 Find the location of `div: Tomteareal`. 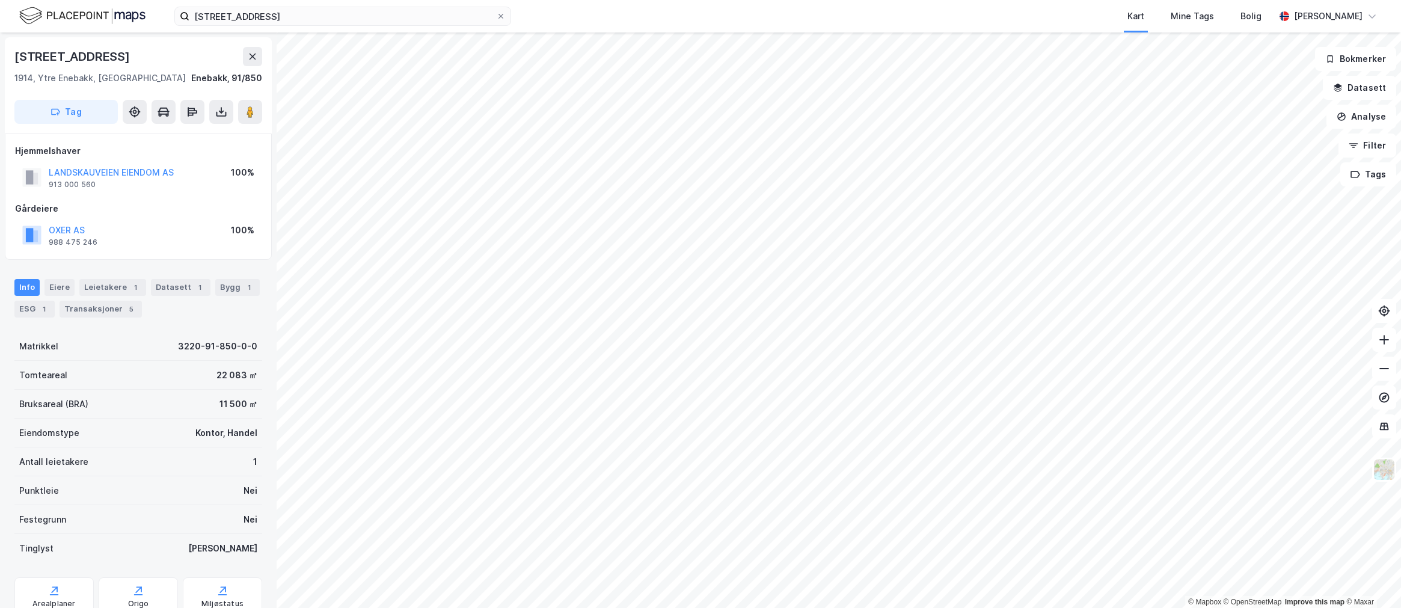

div: Tomteareal is located at coordinates (43, 375).